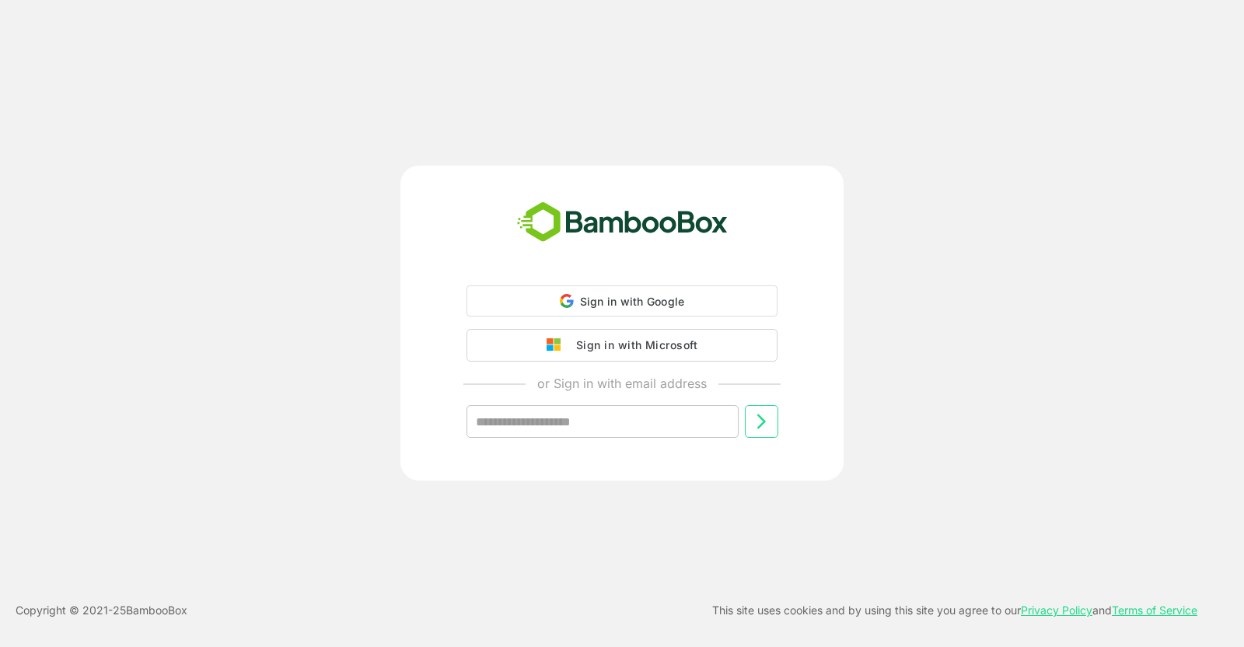  I want to click on div: Sign in with Microsoft, so click(633, 345).